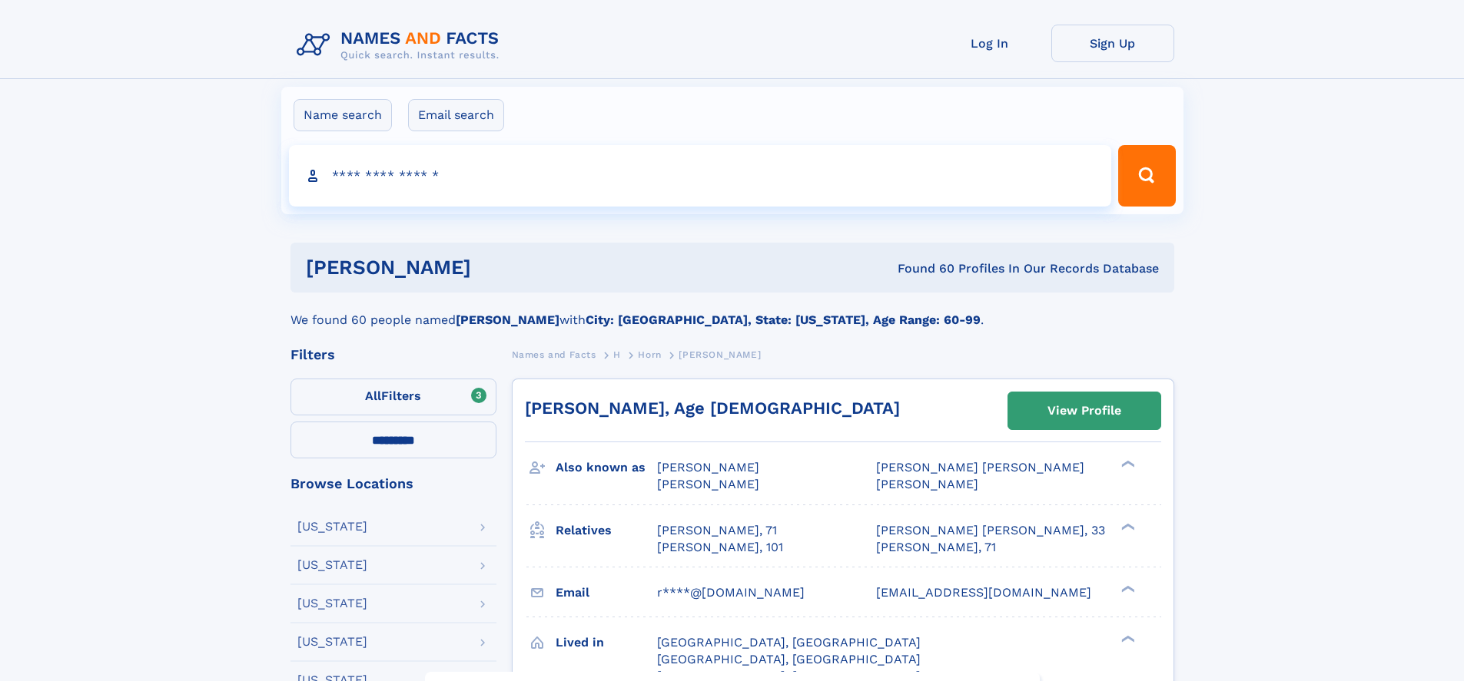  What do you see at coordinates (373, 396) in the screenshot?
I see `span: All` at bounding box center [373, 396].